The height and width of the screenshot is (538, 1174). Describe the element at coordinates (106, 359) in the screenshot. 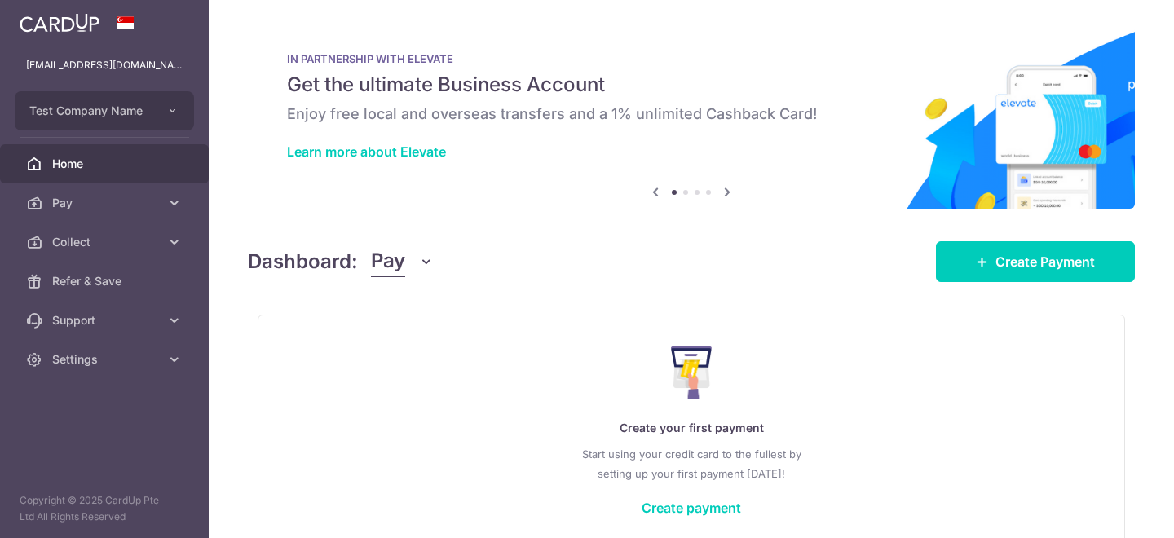

I see `span: Settings` at that location.